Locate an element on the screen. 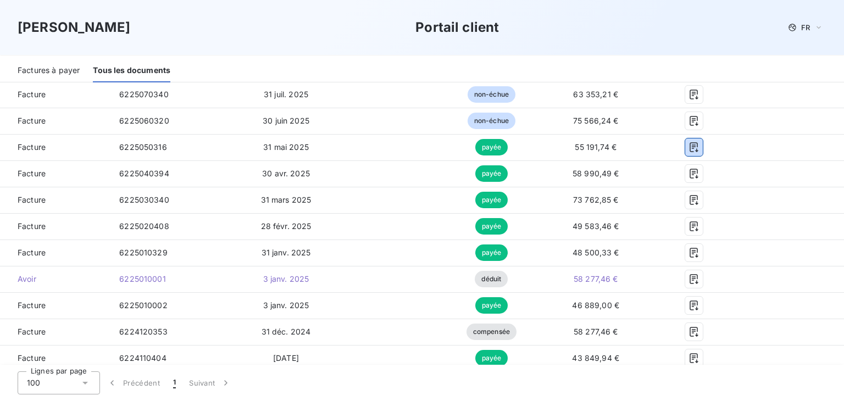 This screenshot has height=401, width=844. span: 28 févr. 2025 is located at coordinates (286, 226).